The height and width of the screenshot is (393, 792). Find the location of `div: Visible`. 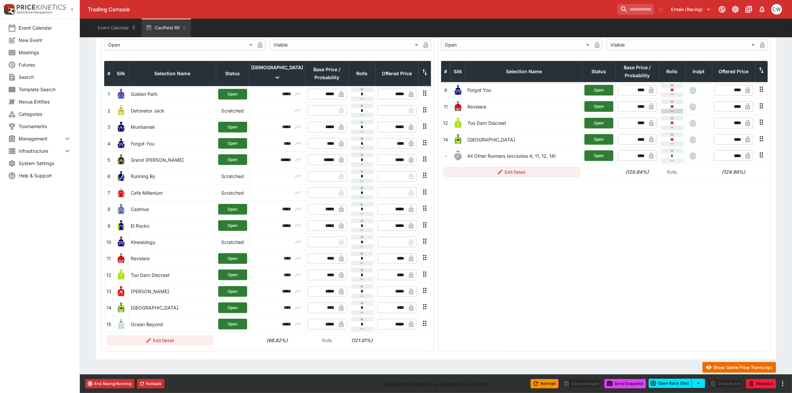

div: Visible is located at coordinates (344, 45).